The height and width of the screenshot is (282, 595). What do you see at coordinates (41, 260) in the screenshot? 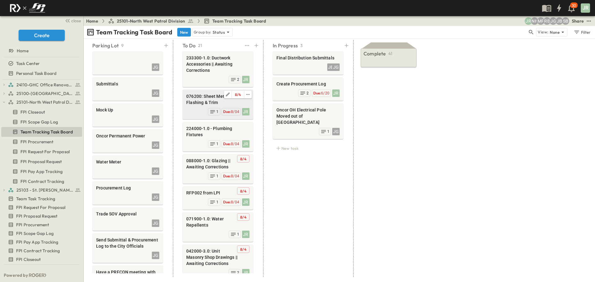
I see `a: FPI Closeout` at bounding box center [41, 260].